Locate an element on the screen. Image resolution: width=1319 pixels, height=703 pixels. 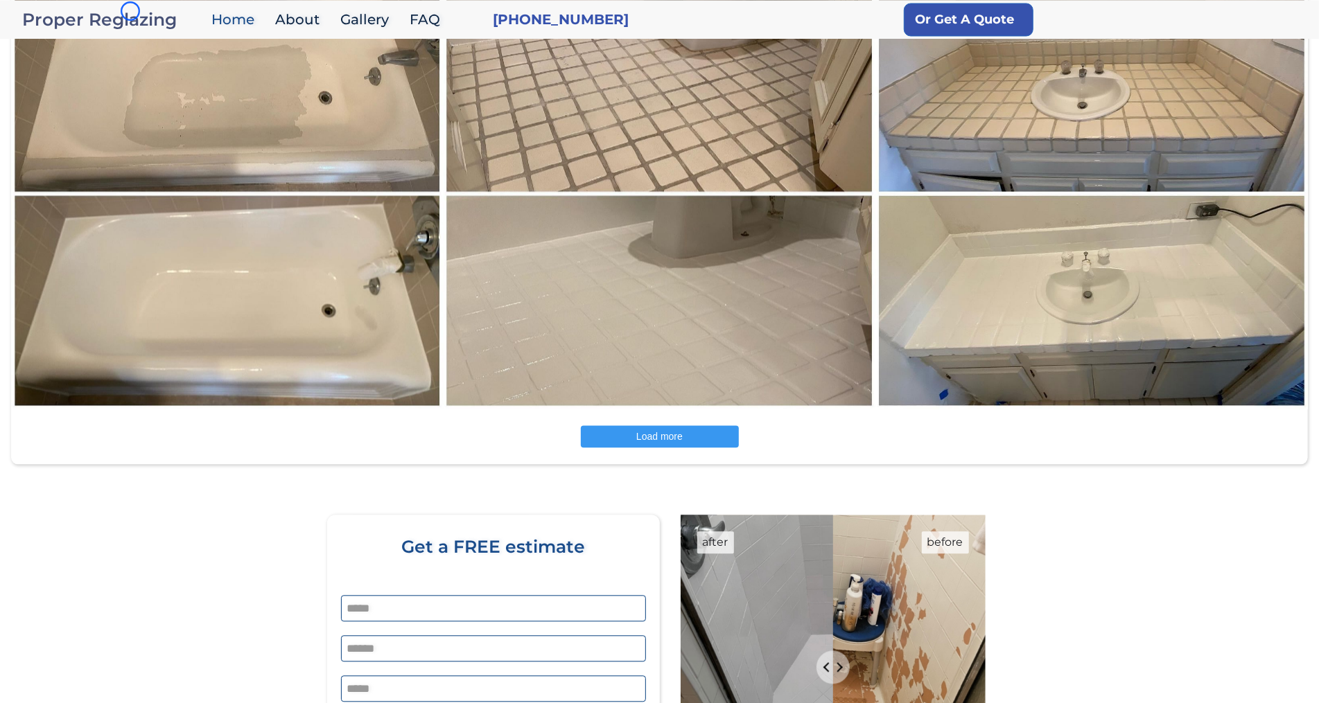
span: Load more is located at coordinates (659, 437).